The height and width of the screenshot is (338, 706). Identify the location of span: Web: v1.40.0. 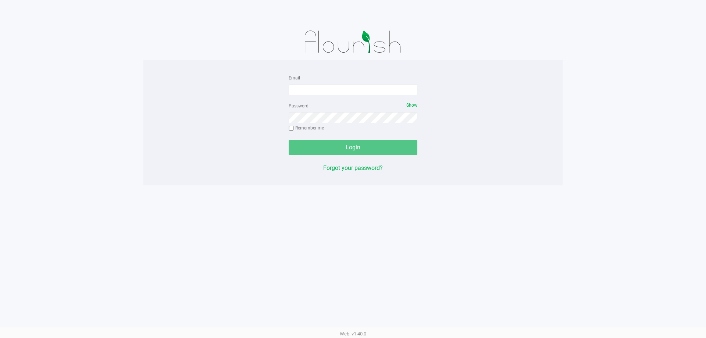
(353, 334).